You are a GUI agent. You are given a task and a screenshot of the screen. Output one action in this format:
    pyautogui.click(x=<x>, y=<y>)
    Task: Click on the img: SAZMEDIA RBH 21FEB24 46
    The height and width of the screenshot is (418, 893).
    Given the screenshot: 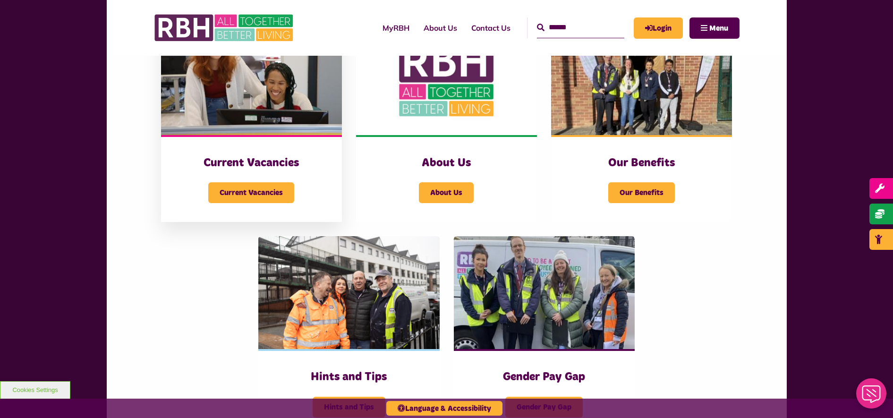 What is the action you would take?
    pyautogui.click(x=349, y=293)
    